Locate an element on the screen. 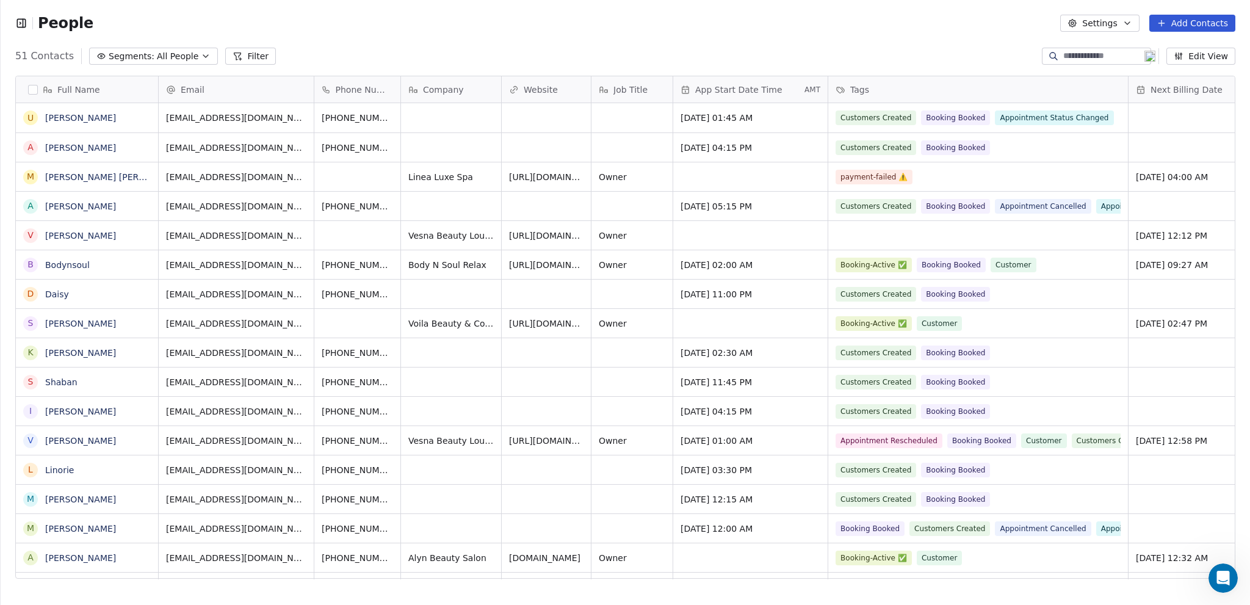 Image resolution: width=1250 pixels, height=605 pixels. div: Could you please give me an estimated timeframe to resolve the issue? It has been almost two week... is located at coordinates (139, 87).